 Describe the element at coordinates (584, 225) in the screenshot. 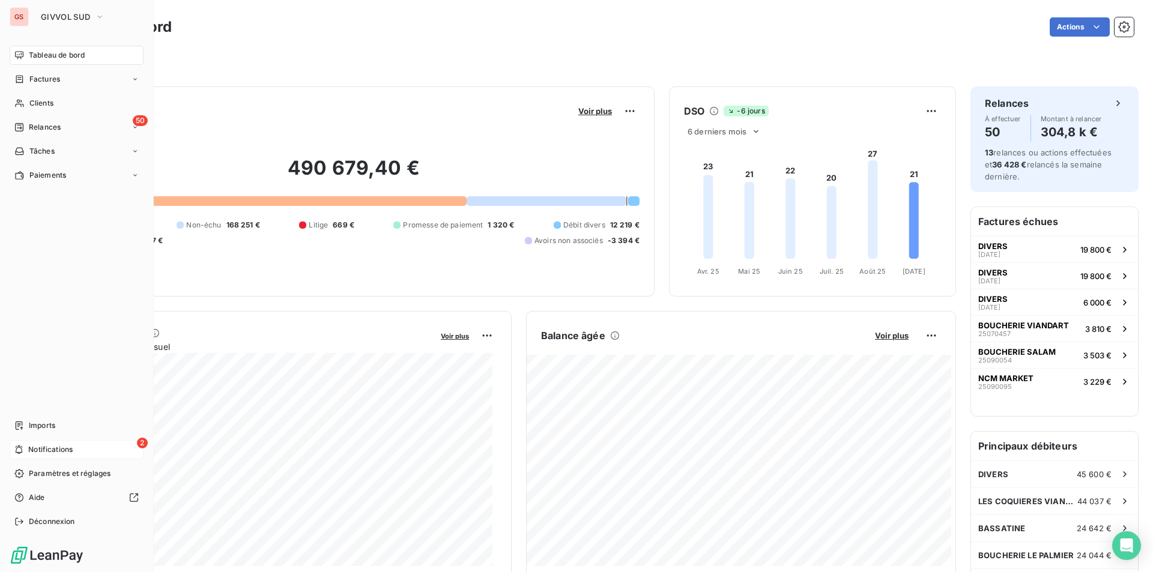

I see `span: Débit divers` at that location.